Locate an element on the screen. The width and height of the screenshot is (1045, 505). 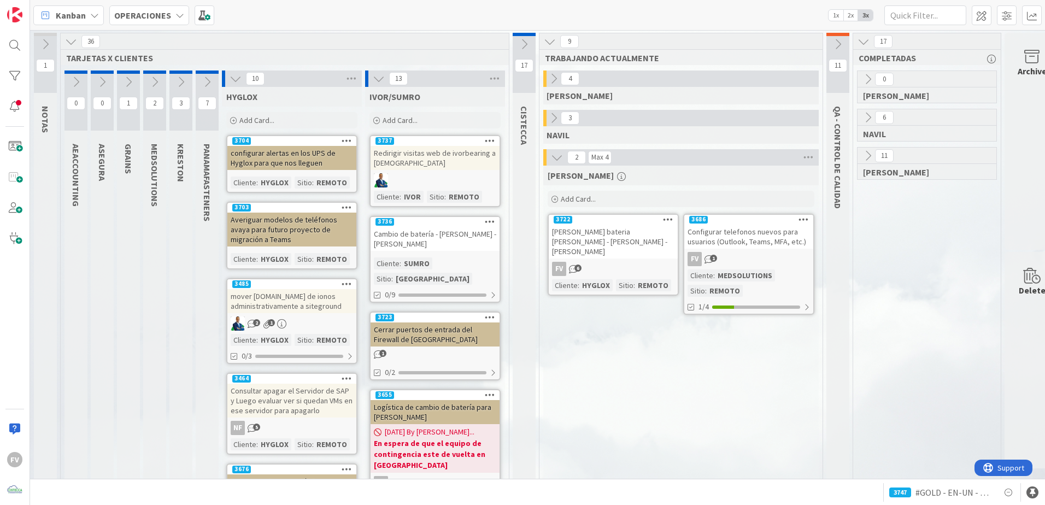
span: ASEGURA is located at coordinates (102, 162).